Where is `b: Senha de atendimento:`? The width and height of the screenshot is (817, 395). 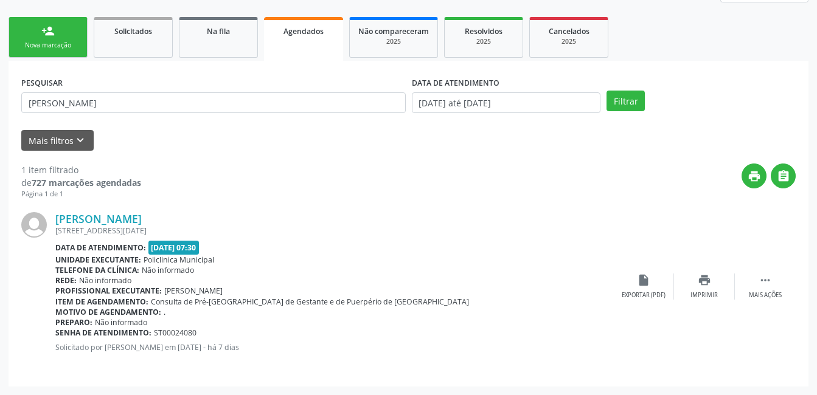 b: Senha de atendimento: is located at coordinates (103, 333).